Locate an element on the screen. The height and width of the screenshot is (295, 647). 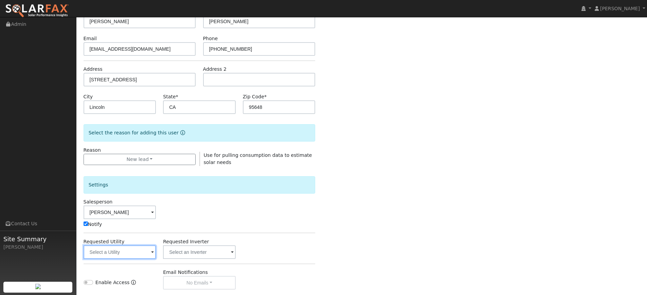
input: Select a Utility is located at coordinates (120, 252).